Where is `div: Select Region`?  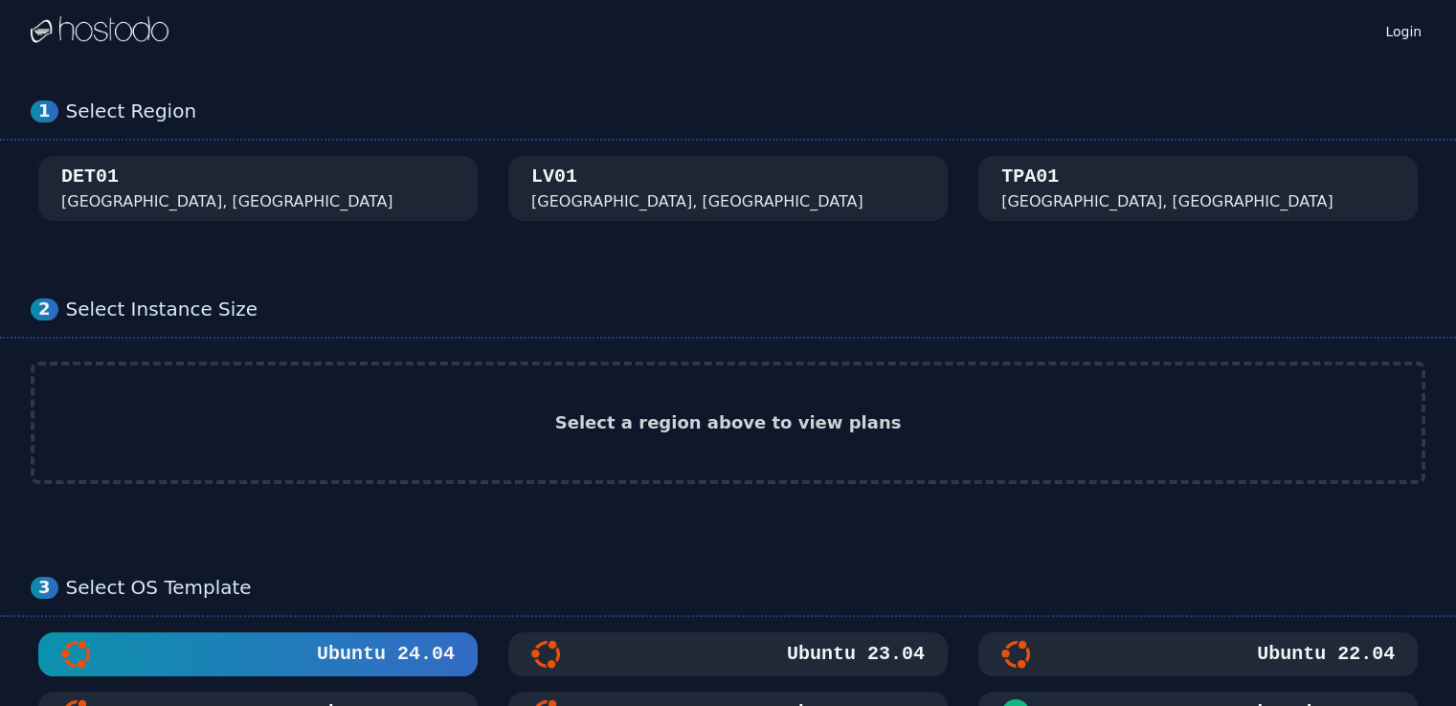 div: Select Region is located at coordinates (746, 111).